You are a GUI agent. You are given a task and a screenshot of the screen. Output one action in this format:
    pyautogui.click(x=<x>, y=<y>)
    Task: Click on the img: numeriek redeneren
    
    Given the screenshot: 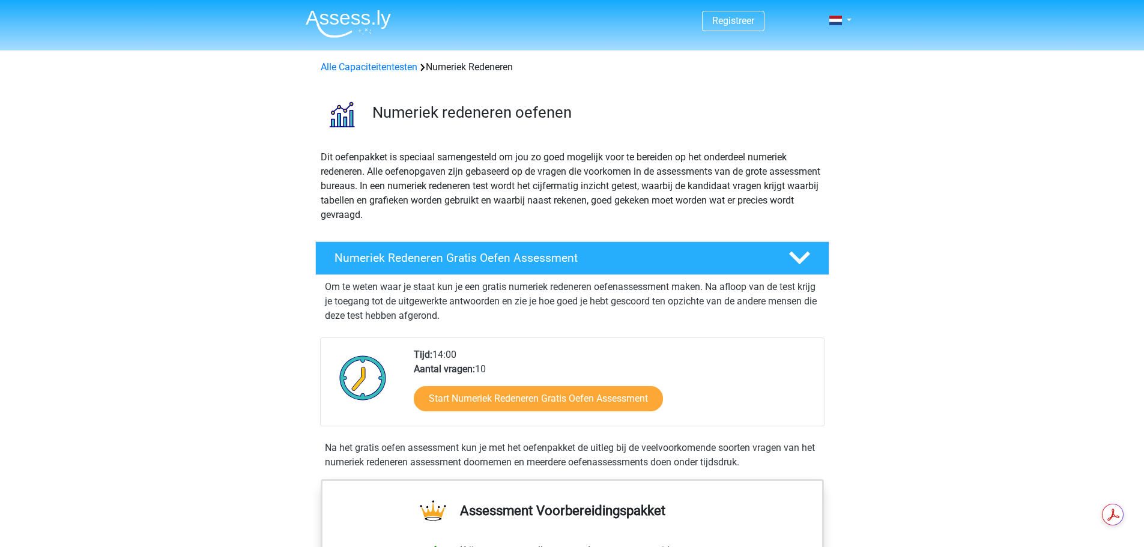 What is the action you would take?
    pyautogui.click(x=341, y=114)
    